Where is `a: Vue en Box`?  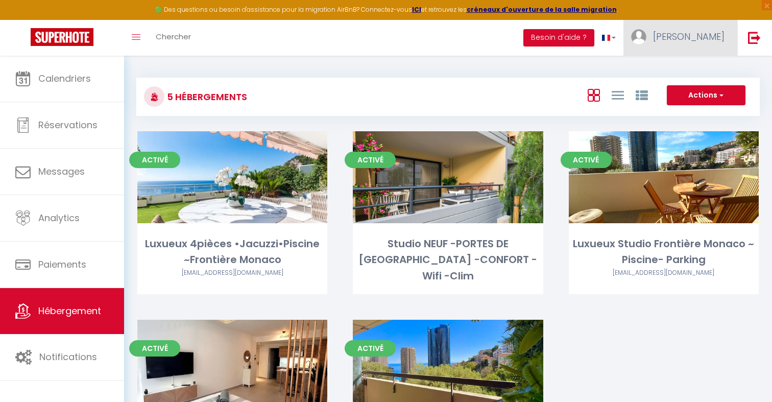 a: Vue en Box is located at coordinates (594, 94).